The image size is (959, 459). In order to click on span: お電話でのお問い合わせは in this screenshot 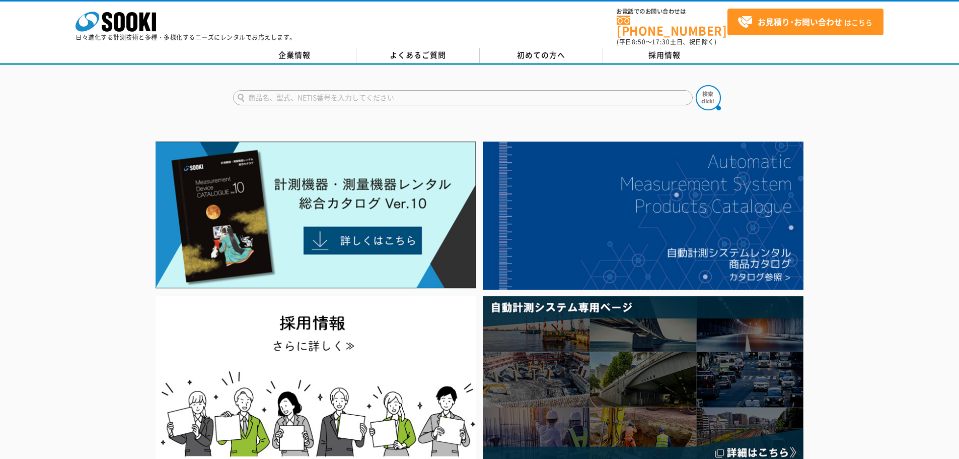, I will do `click(672, 12)`.